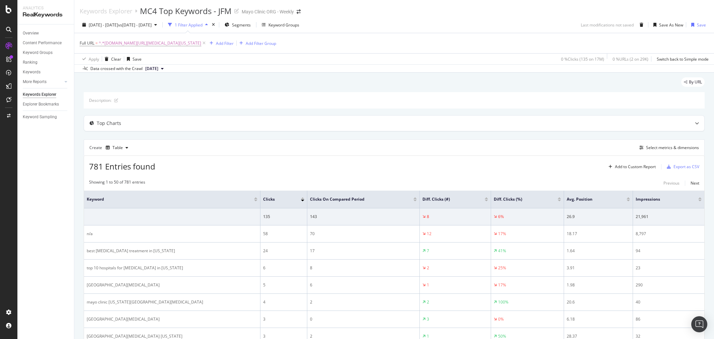 Image resolution: width=714 pixels, height=339 pixels. I want to click on div: Open Intercom Messenger, so click(699, 324).